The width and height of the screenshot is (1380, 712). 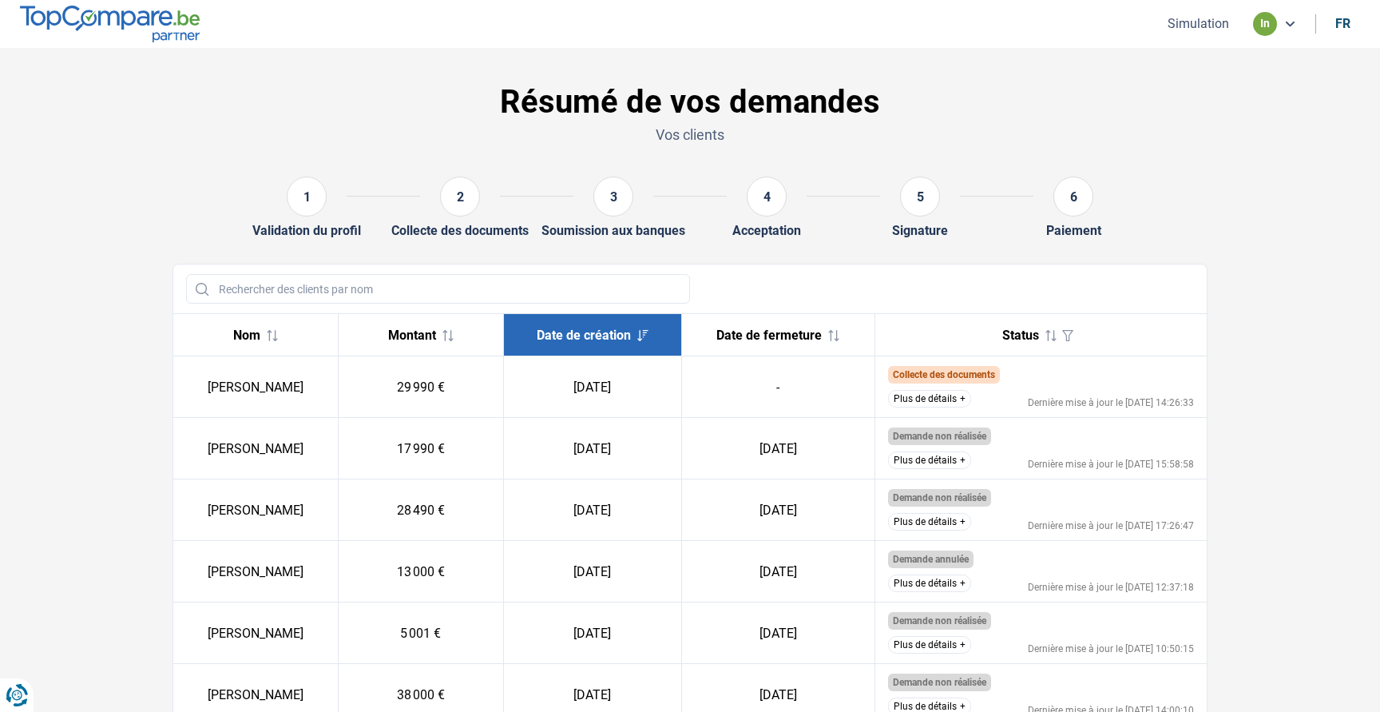 What do you see at coordinates (460, 230) in the screenshot?
I see `div: Collecte des documents` at bounding box center [460, 230].